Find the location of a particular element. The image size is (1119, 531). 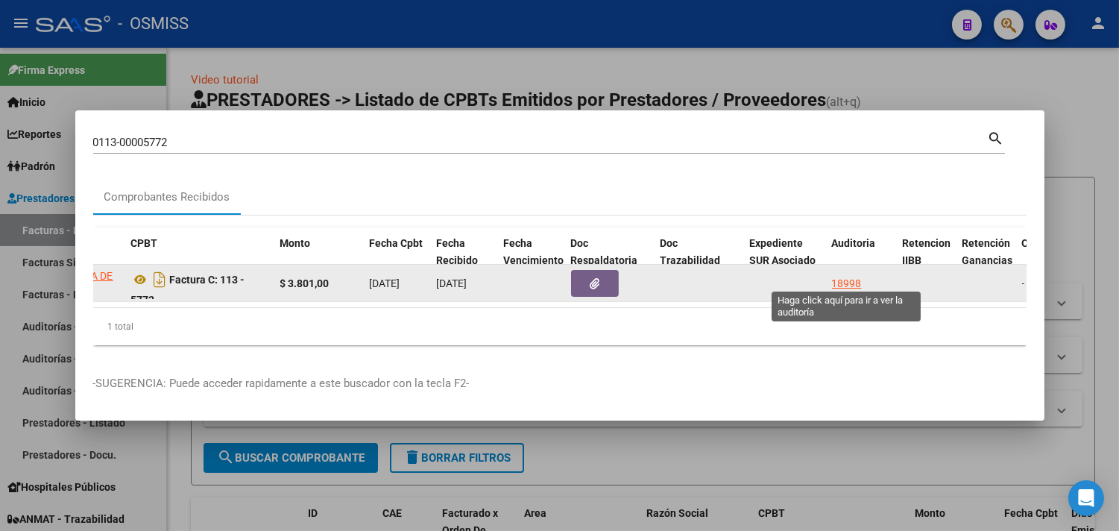

span: Fecha Recibido is located at coordinates (457, 251).